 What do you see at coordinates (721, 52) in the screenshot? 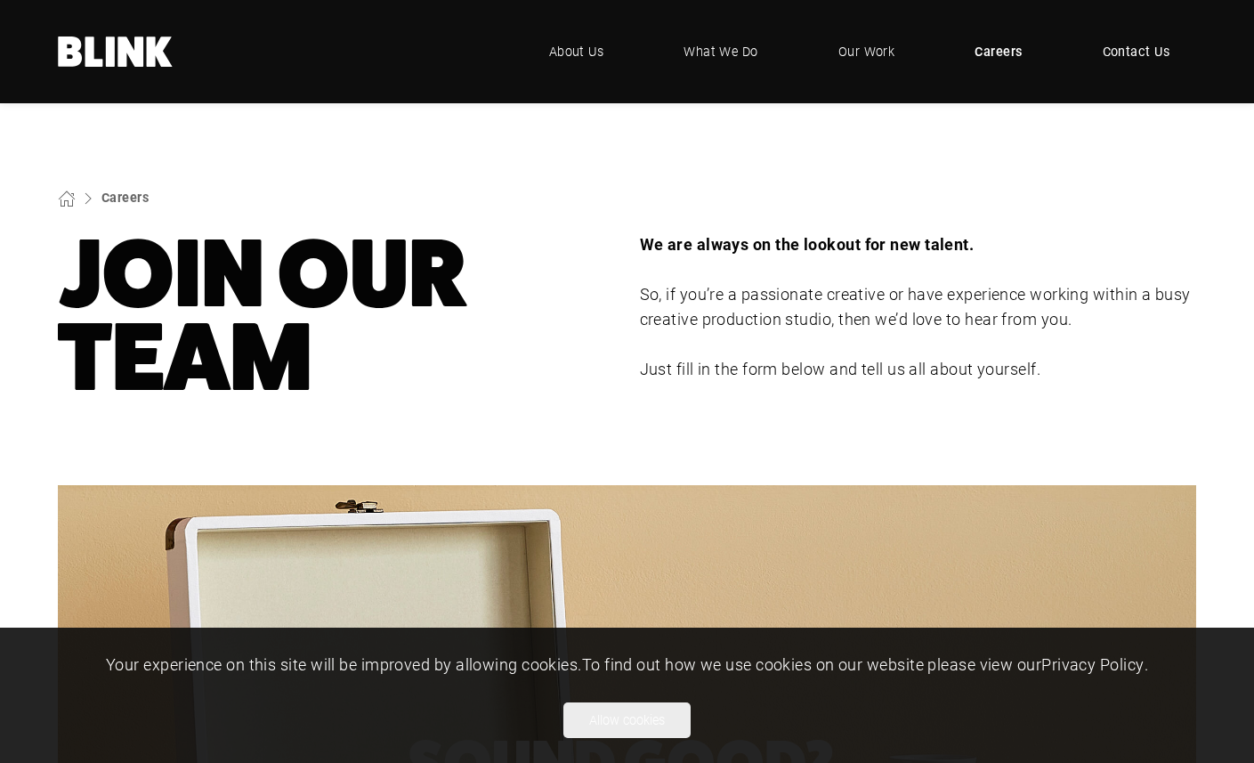
I see `a: What We Do` at bounding box center [721, 52].